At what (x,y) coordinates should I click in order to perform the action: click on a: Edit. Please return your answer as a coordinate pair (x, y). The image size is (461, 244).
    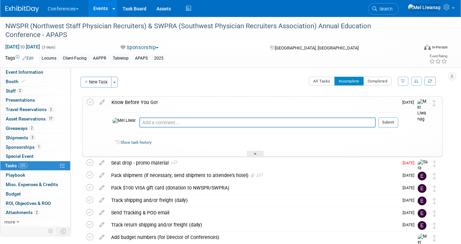
    Looking at the image, I should click on (28, 58).